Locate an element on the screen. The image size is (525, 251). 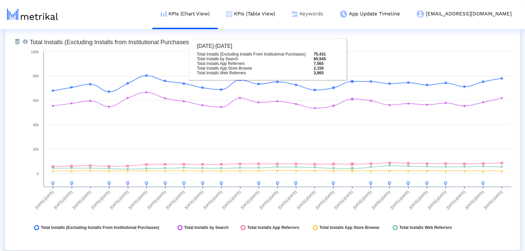
text: 60k is located at coordinates (36, 100).